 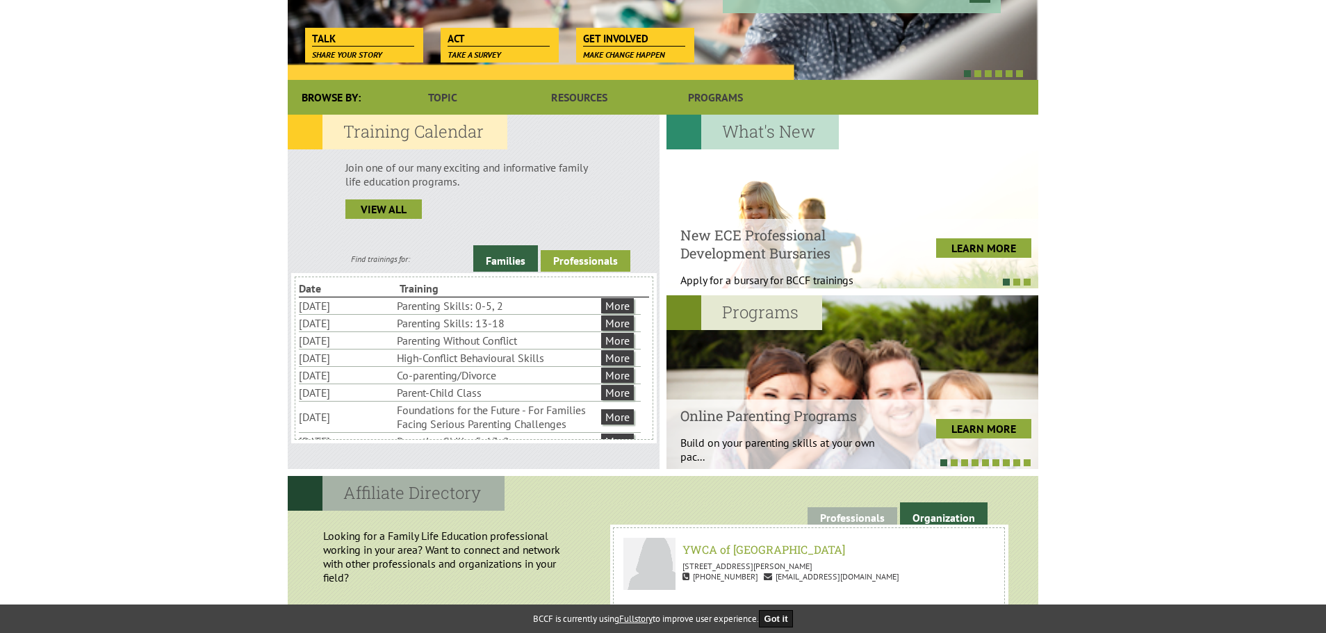 I want to click on li: Parenting Skills: 5-13, 2, so click(x=497, y=441).